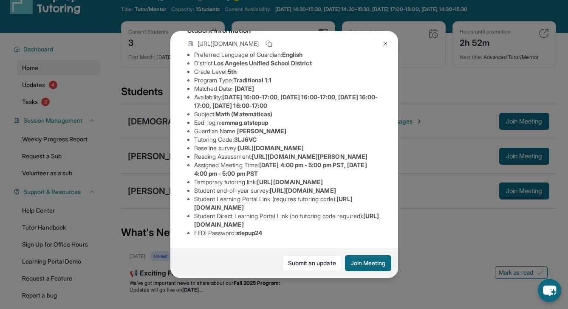  What do you see at coordinates (288, 233) in the screenshot?
I see `li: EEDI Password :` at bounding box center [288, 233].